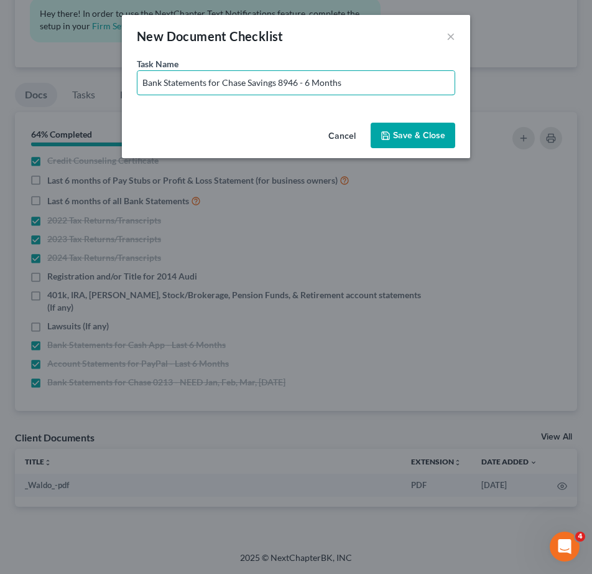 The height and width of the screenshot is (574, 592). Describe the element at coordinates (157, 63) in the screenshot. I see `span: Task Name` at that location.